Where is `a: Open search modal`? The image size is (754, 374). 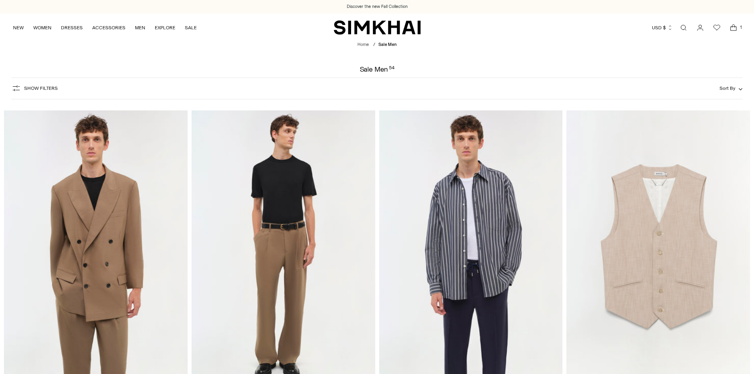 a: Open search modal is located at coordinates (683, 28).